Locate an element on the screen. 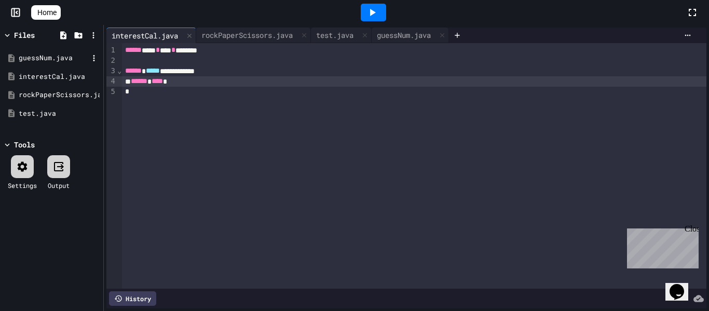 The width and height of the screenshot is (709, 311). div: Tools is located at coordinates (24, 144).